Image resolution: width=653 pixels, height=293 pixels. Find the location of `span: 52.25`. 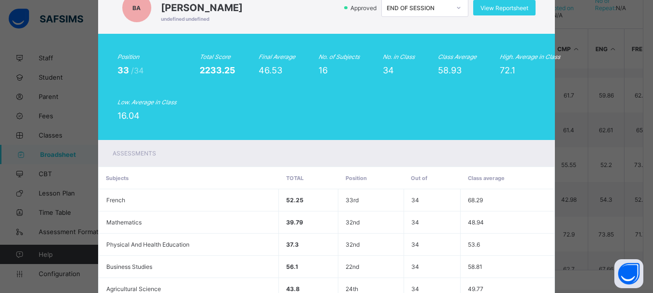

span: 52.25 is located at coordinates (295, 200).